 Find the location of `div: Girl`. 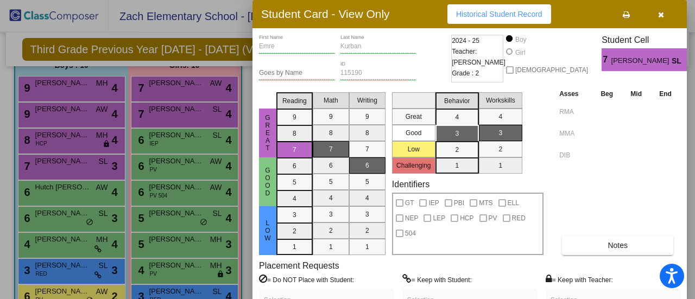

div: Girl is located at coordinates (520, 53).